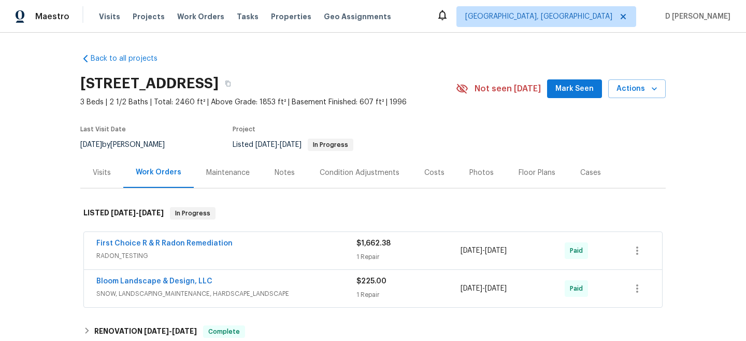  What do you see at coordinates (372, 281) in the screenshot?
I see `span: $225.00` at bounding box center [372, 281].